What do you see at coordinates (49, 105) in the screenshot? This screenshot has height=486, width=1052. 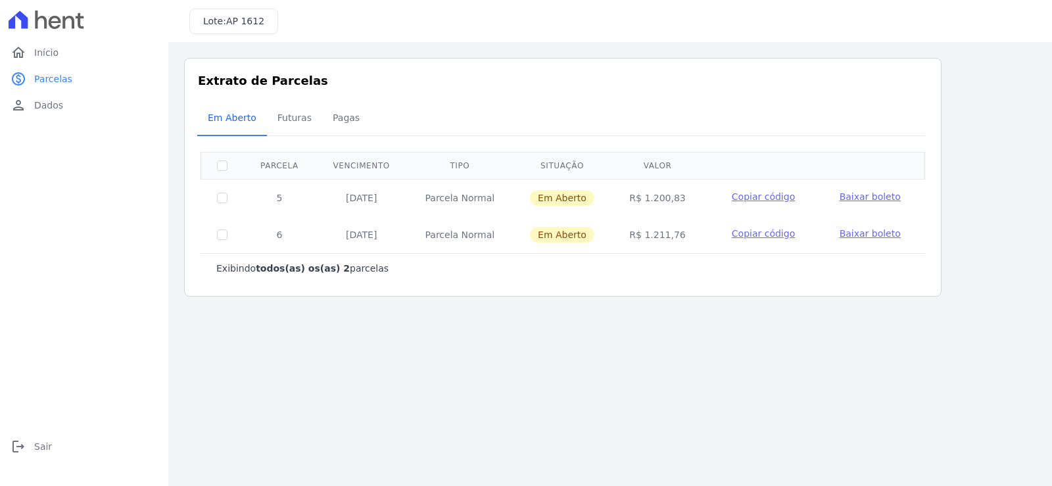 I see `span: Dados` at bounding box center [49, 105].